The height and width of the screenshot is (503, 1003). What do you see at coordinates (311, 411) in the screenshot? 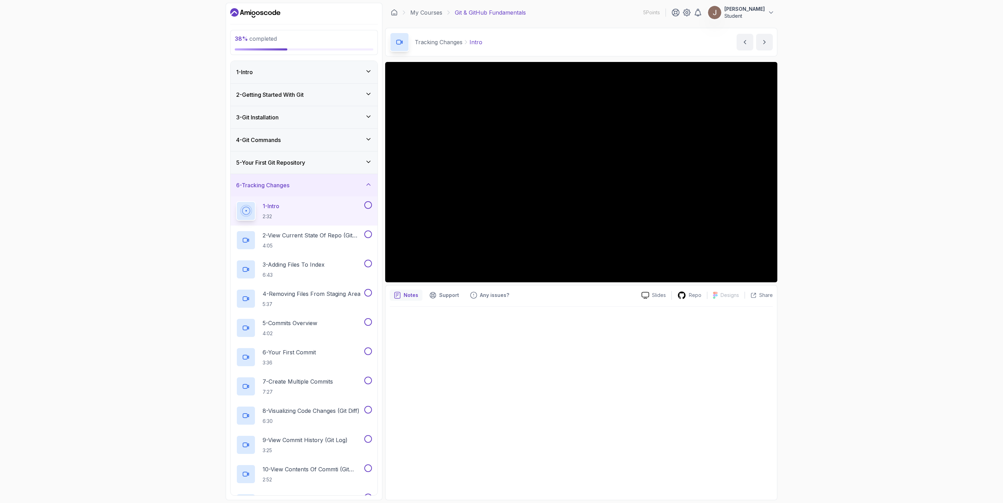
I see `p: 8 - Visualizing Code Changes (Git Diff)` at bounding box center [311, 411].